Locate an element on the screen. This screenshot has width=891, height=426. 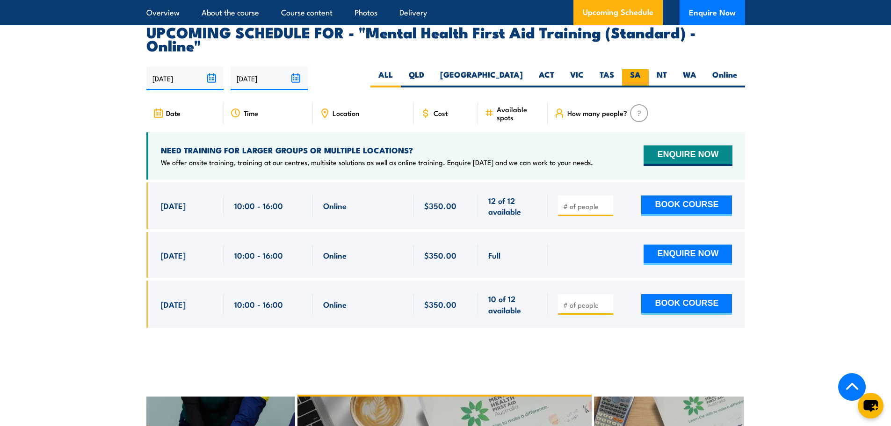
label: WA is located at coordinates (690, 78).